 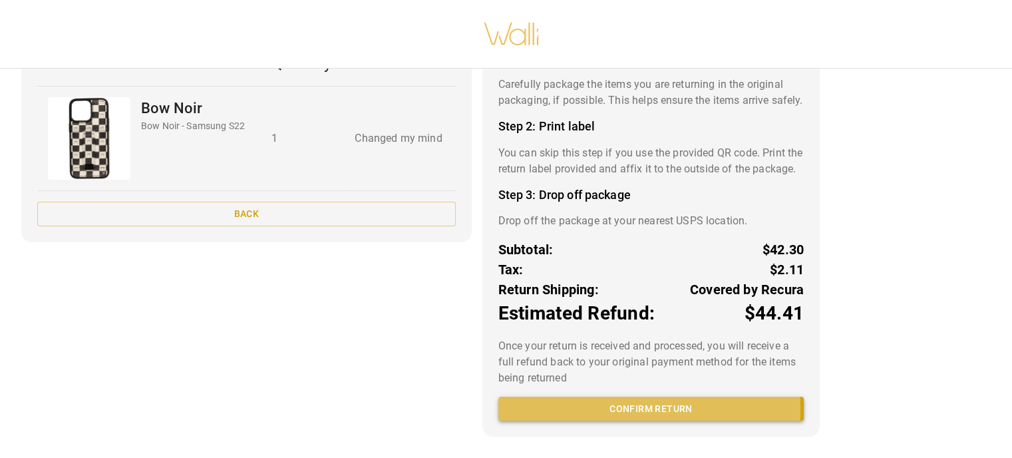 I want to click on img: walli-inc.myshopify.com, so click(x=512, y=34).